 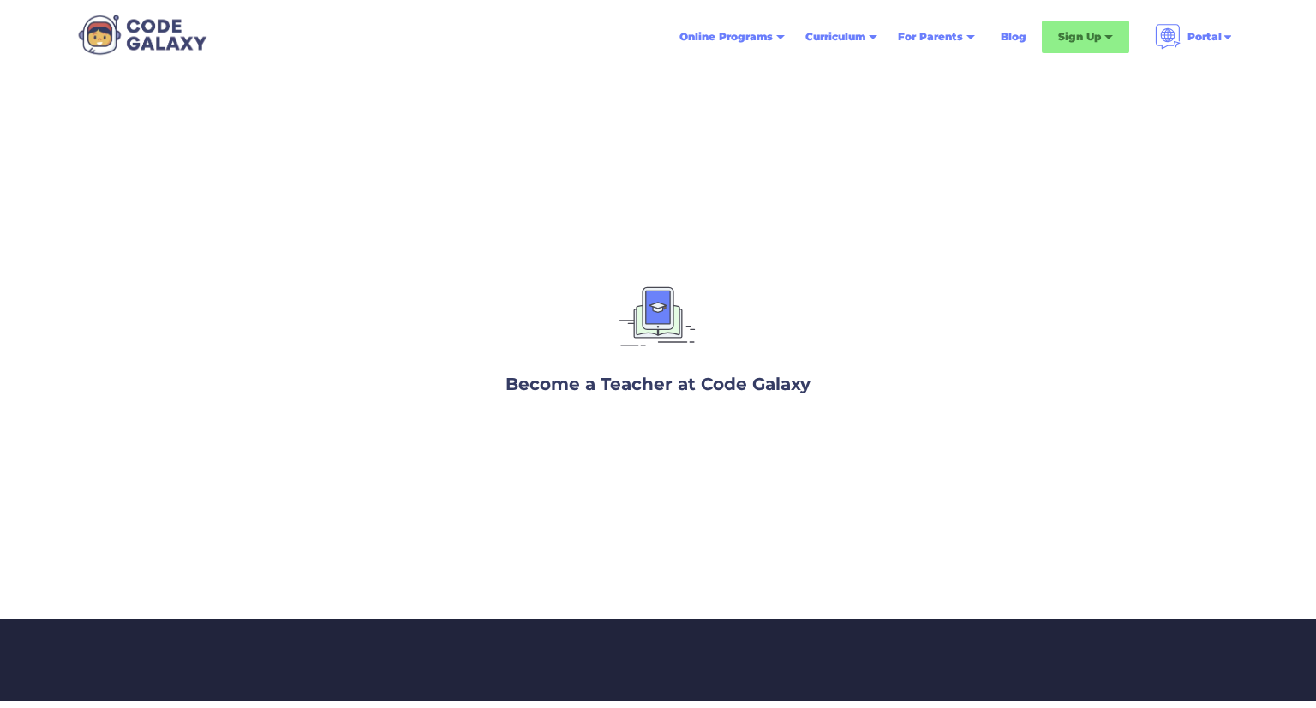 What do you see at coordinates (1080, 37) in the screenshot?
I see `div: Sign Up` at bounding box center [1080, 37].